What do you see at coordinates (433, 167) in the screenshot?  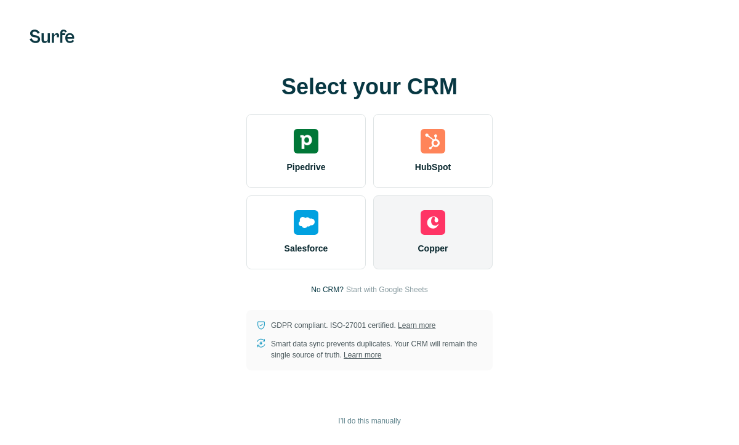 I see `span: HubSpot` at bounding box center [433, 167].